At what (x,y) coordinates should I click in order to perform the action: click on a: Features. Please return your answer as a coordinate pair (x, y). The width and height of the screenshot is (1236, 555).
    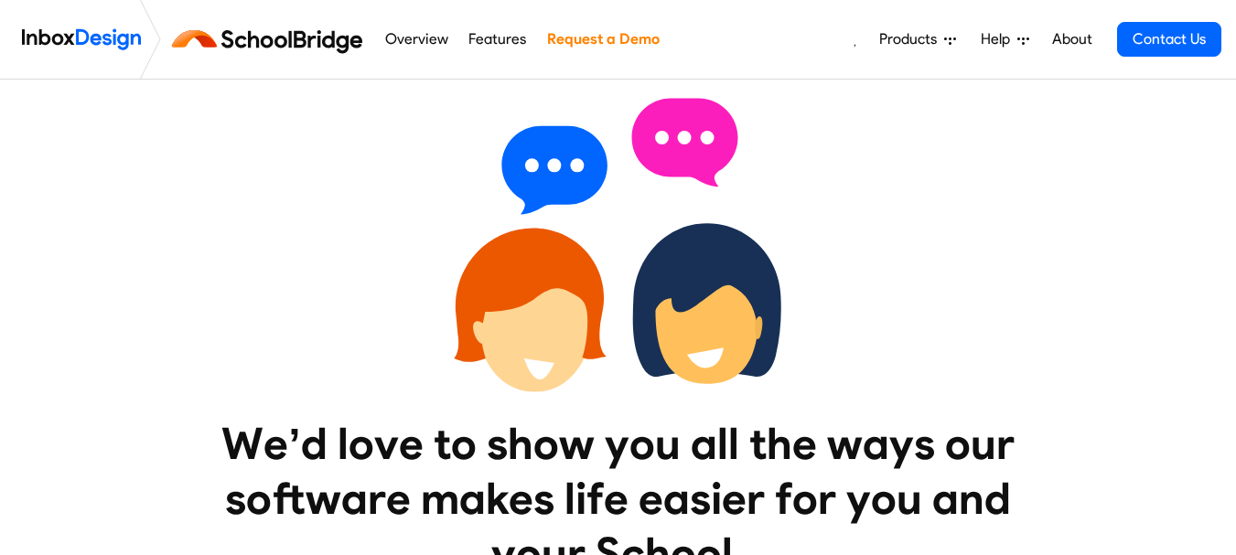
    Looking at the image, I should click on (498, 39).